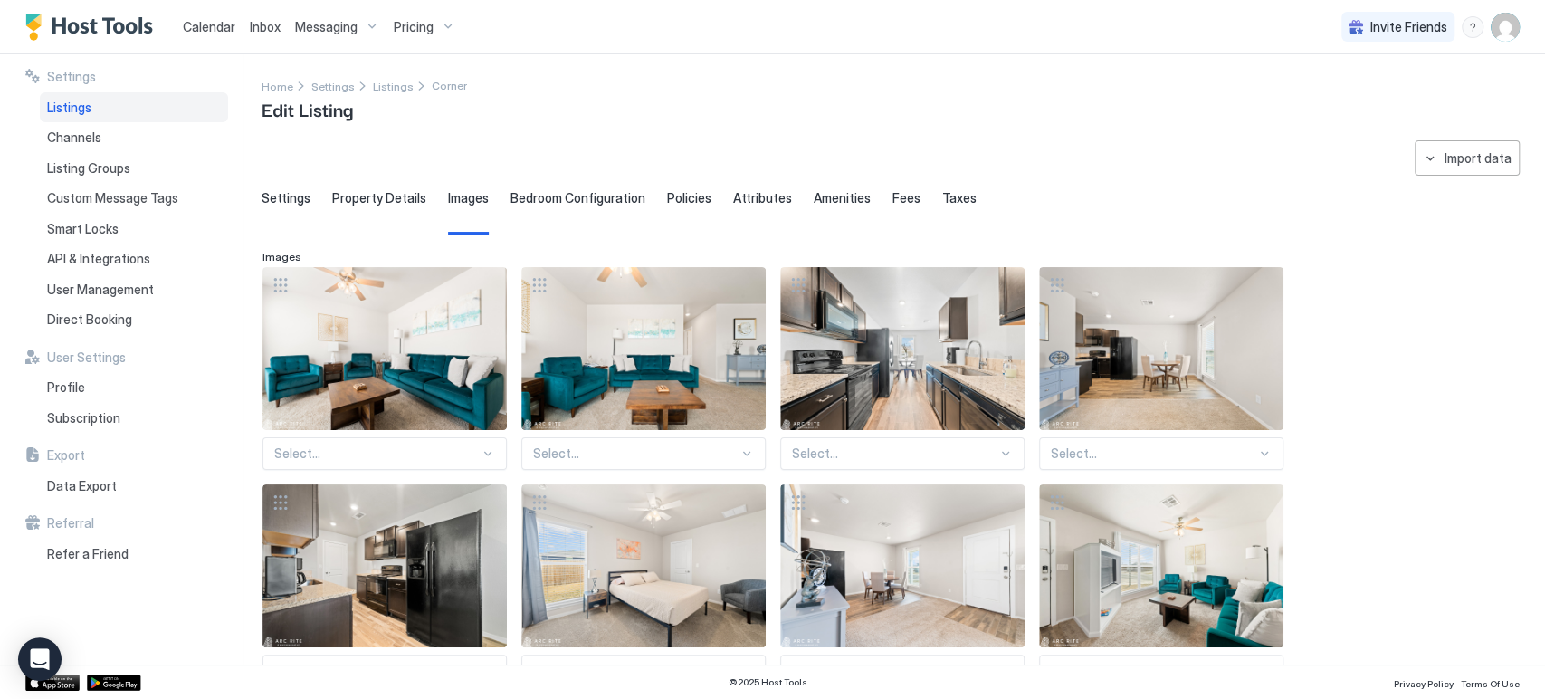 The image size is (1545, 699). What do you see at coordinates (689, 198) in the screenshot?
I see `span: Policies` at bounding box center [689, 198].